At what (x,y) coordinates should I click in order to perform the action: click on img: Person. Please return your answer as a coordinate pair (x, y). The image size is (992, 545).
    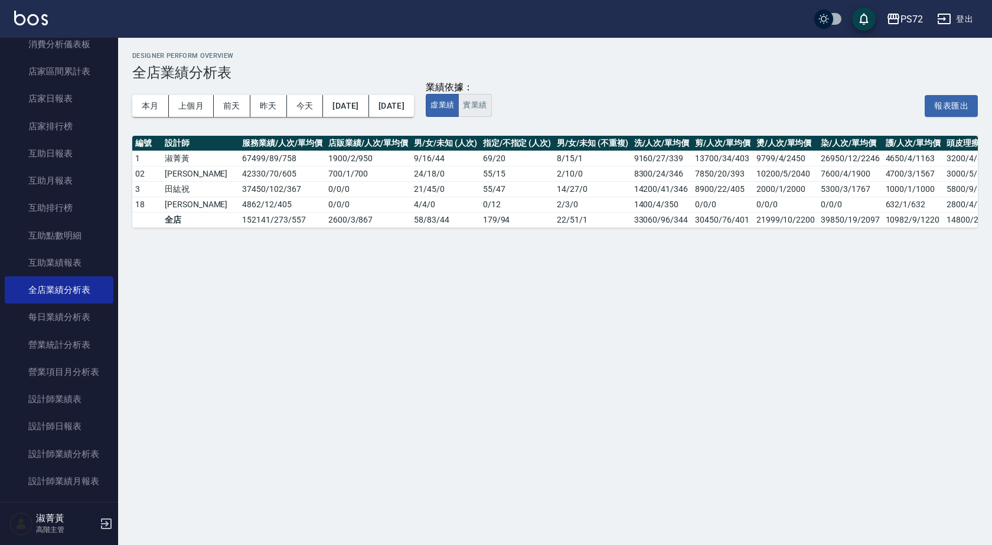
    Looking at the image, I should click on (21, 524).